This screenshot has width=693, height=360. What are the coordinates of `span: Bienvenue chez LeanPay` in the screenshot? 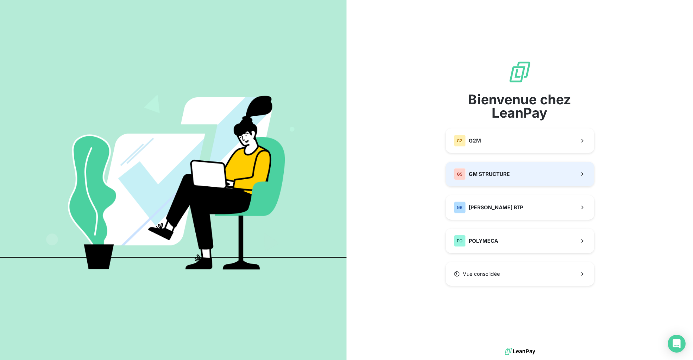 It's located at (520, 106).